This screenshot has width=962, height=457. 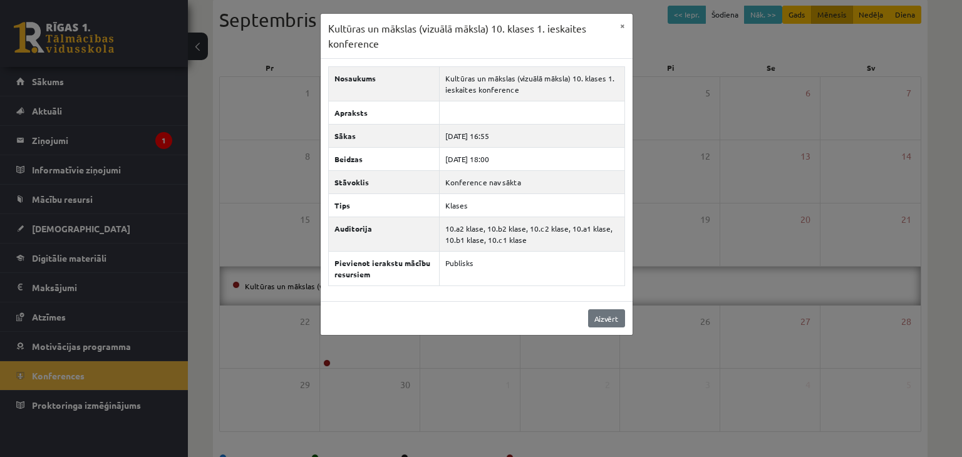 I want to click on td: Kultūras un mākslas (vizuālā māksla) 10. klases 1. ieskaites konference, so click(x=532, y=84).